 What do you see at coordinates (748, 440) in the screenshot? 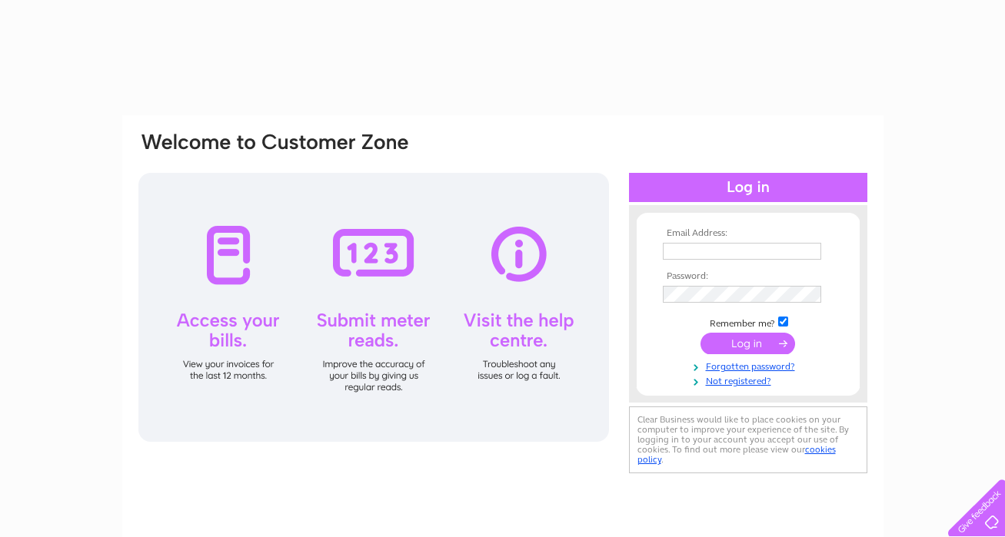
I see `div: Clear Business would like to place cookies on your computer to improve your experience of the sit...` at bounding box center [748, 440].